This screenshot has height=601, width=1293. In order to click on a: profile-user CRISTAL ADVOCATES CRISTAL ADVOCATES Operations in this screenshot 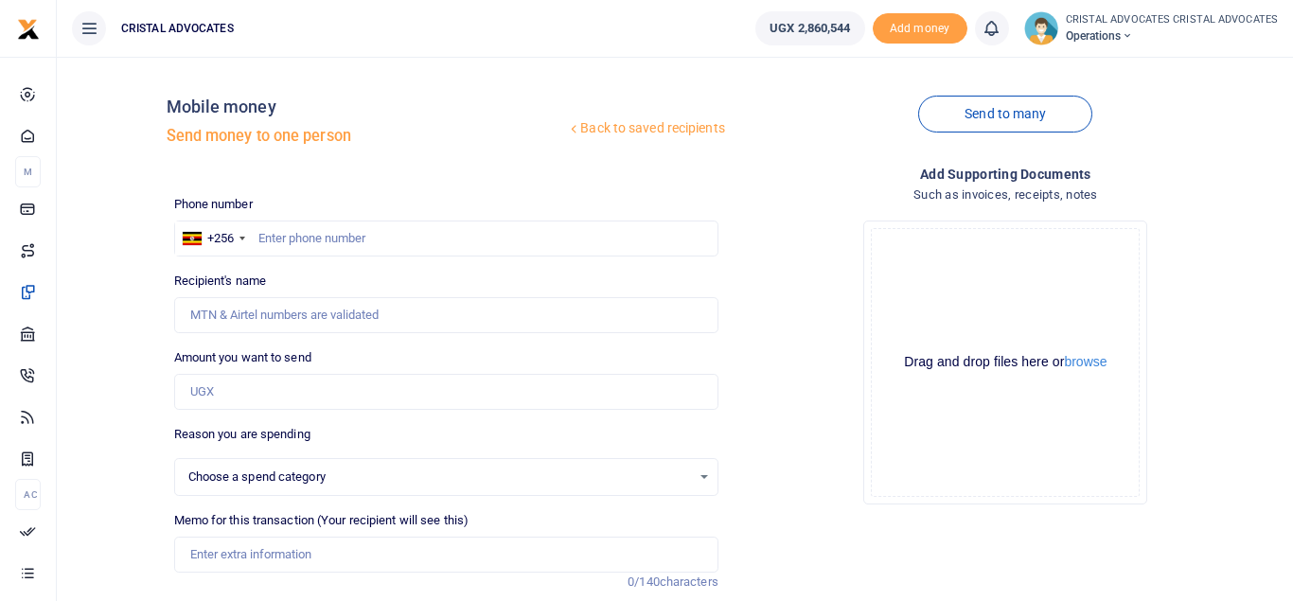, I will do `click(1151, 28)`.